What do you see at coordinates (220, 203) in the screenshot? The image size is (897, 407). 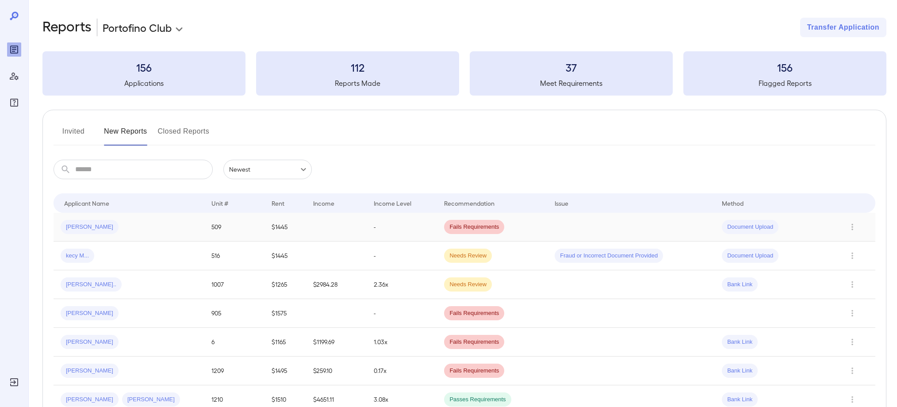 I see `div: Unit #` at bounding box center [220, 203].